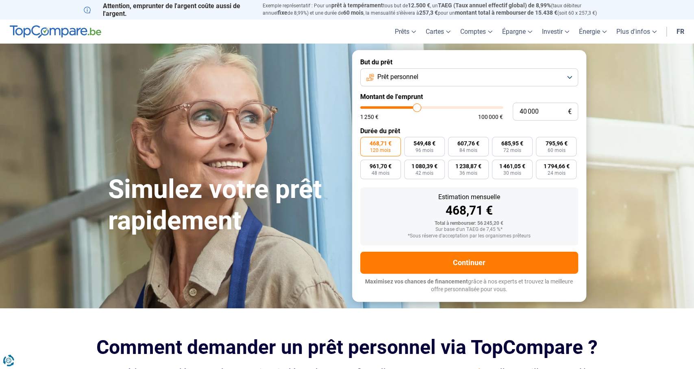 Image resolution: width=694 pixels, height=369 pixels. I want to click on a: Plus d'infos, so click(637, 31).